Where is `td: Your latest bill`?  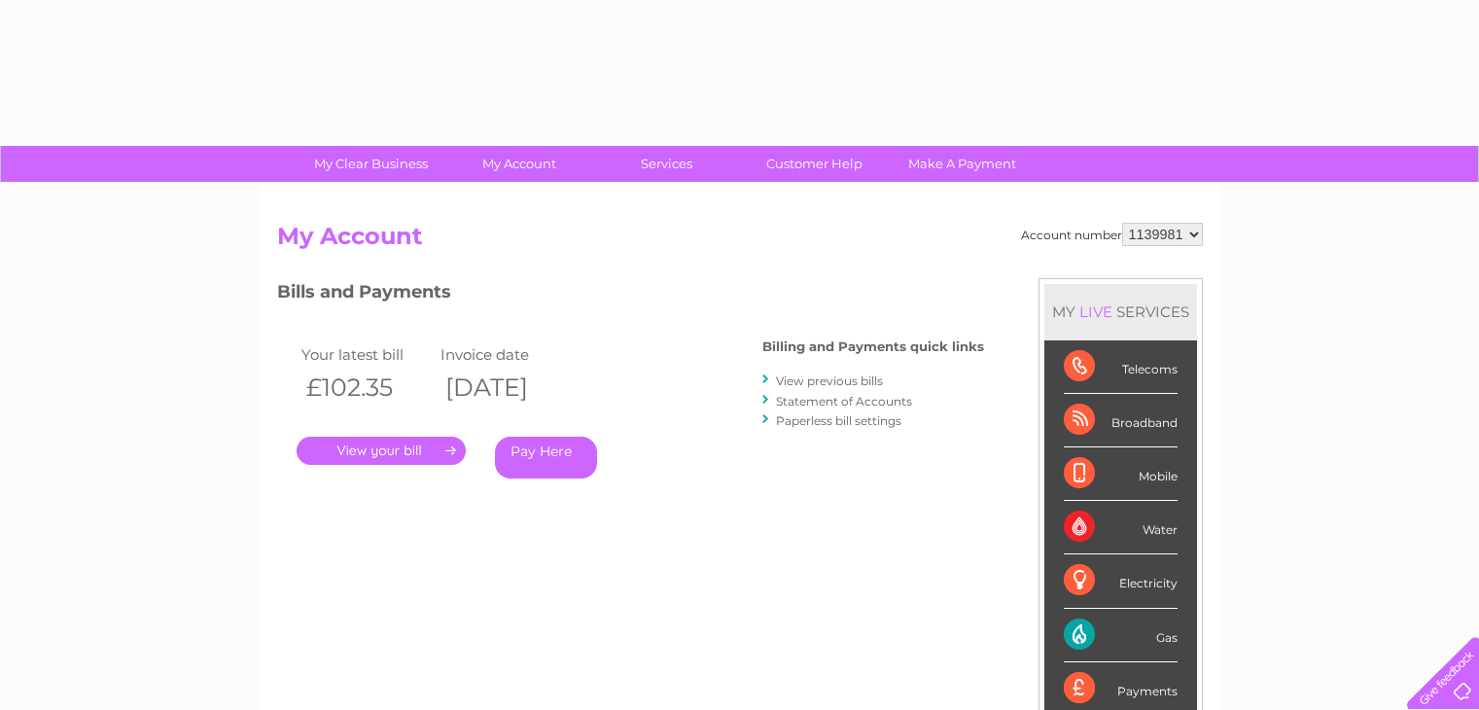
td: Your latest bill is located at coordinates (367, 354).